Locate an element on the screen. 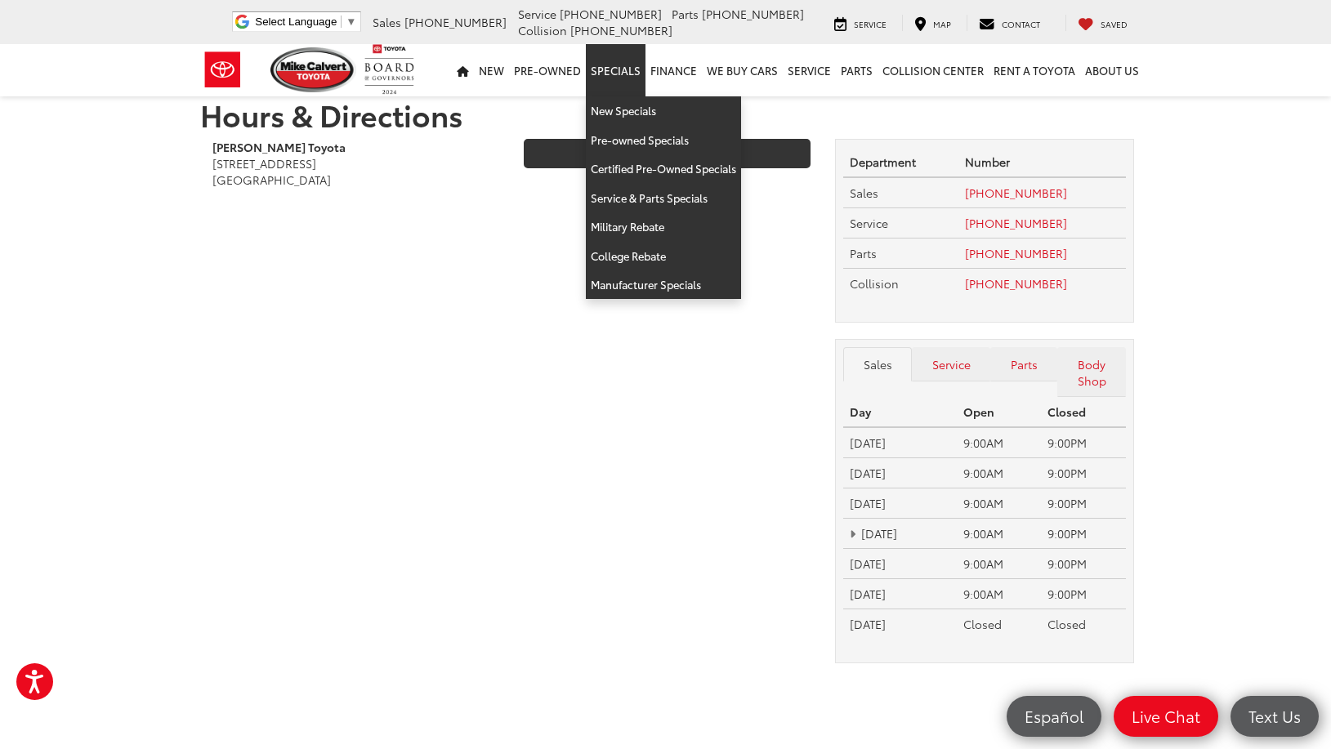 The width and height of the screenshot is (1331, 749). a: Body Shop is located at coordinates (1092, 373).